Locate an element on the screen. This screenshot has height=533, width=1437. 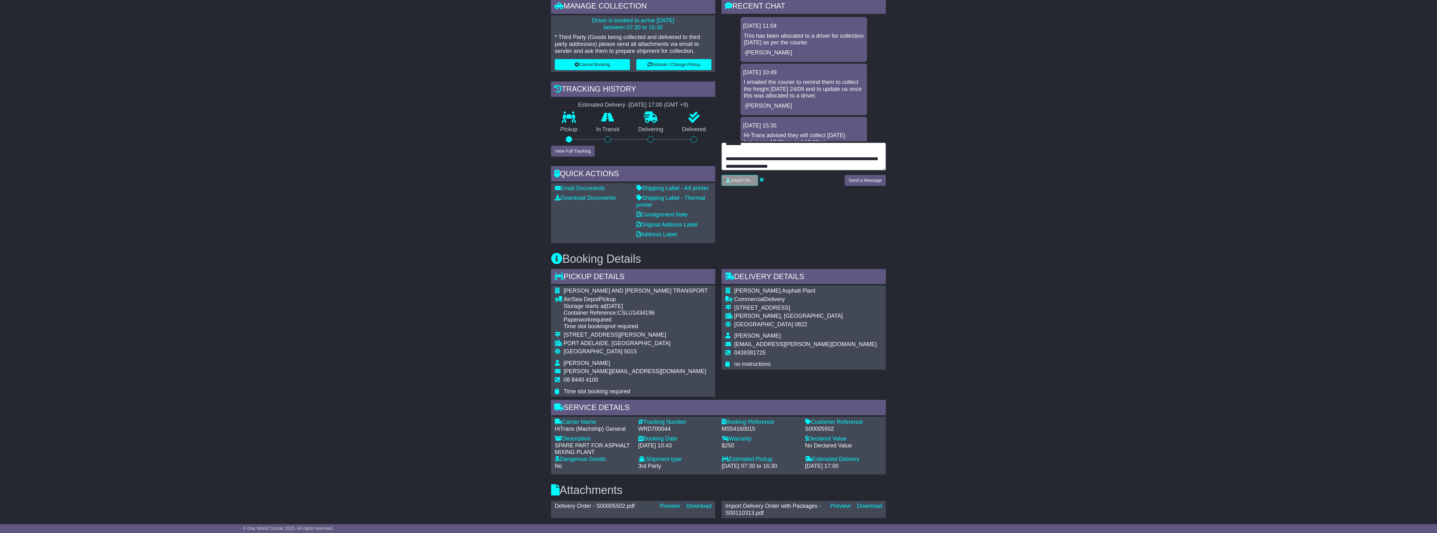
p: Delivered is located at coordinates (694, 130).